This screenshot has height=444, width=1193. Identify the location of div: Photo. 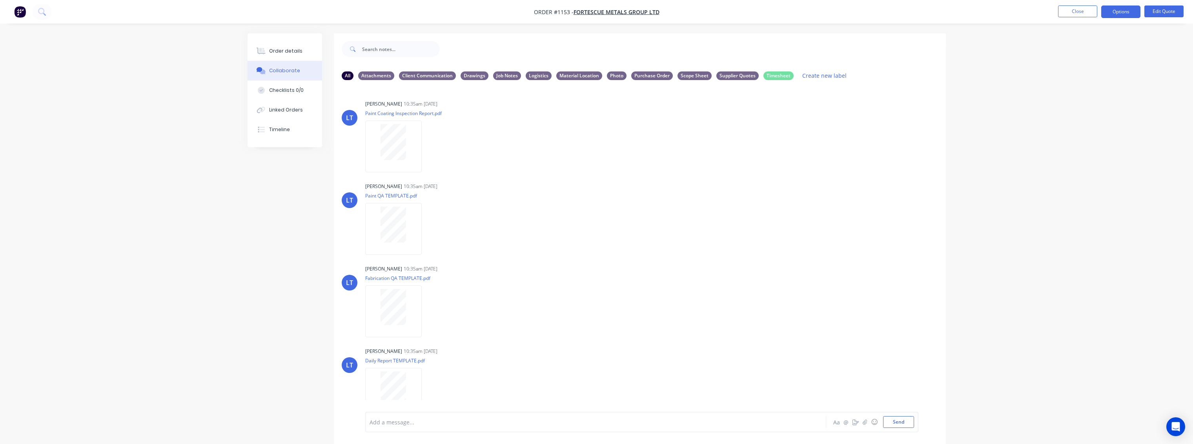
(617, 76).